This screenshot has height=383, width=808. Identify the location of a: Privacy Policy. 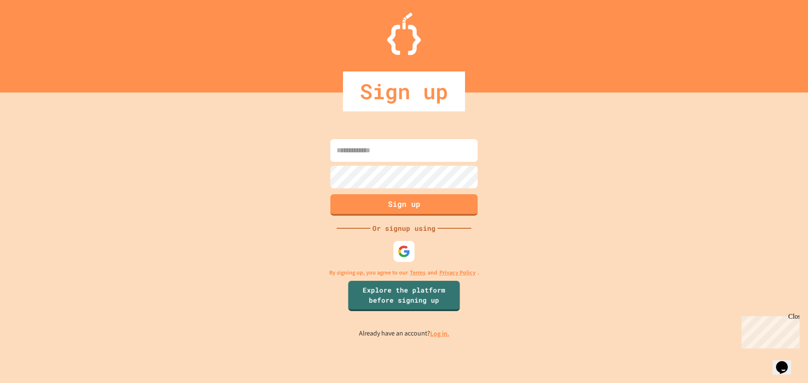
(457, 273).